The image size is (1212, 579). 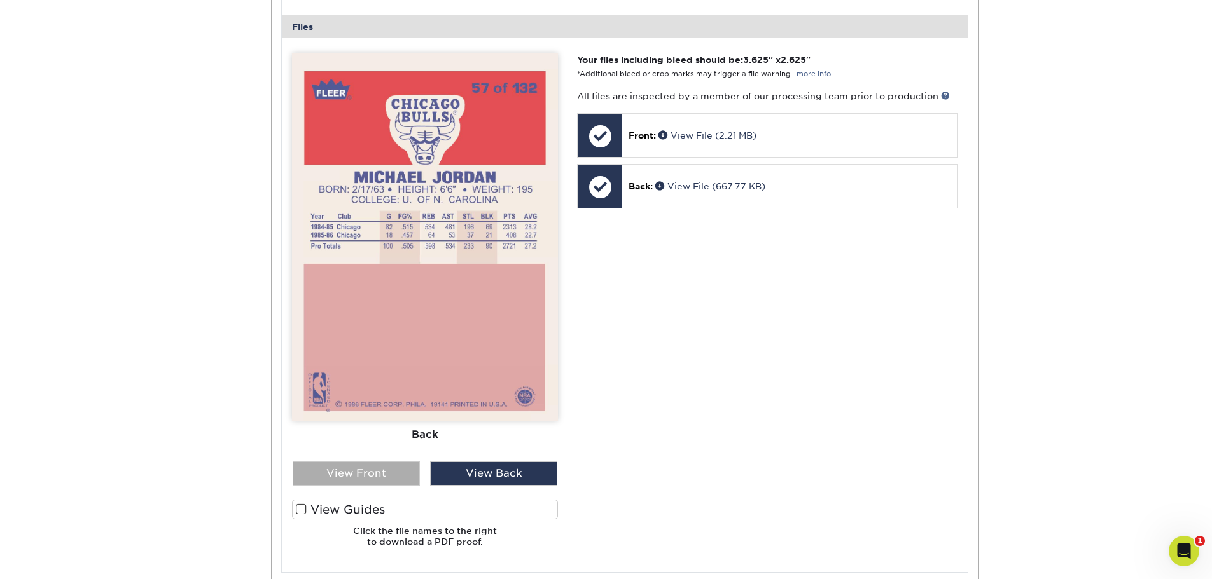 What do you see at coordinates (356, 474) in the screenshot?
I see `div: View Front` at bounding box center [356, 474].